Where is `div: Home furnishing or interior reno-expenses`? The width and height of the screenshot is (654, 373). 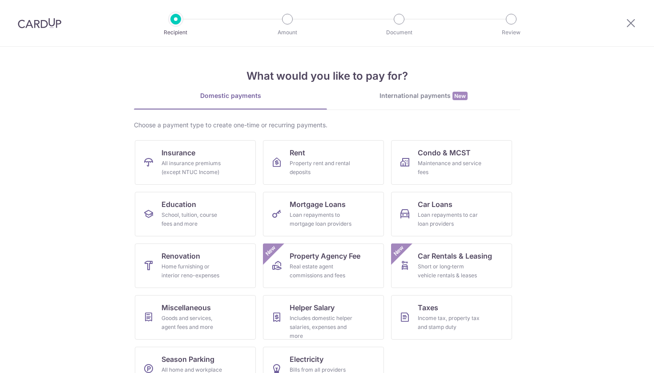 div: Home furnishing or interior reno-expenses is located at coordinates (194, 271).